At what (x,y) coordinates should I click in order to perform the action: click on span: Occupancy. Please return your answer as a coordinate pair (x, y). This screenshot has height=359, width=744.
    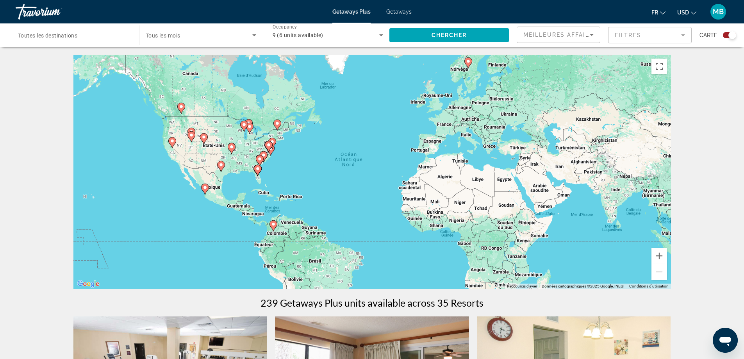
    Looking at the image, I should click on (285, 27).